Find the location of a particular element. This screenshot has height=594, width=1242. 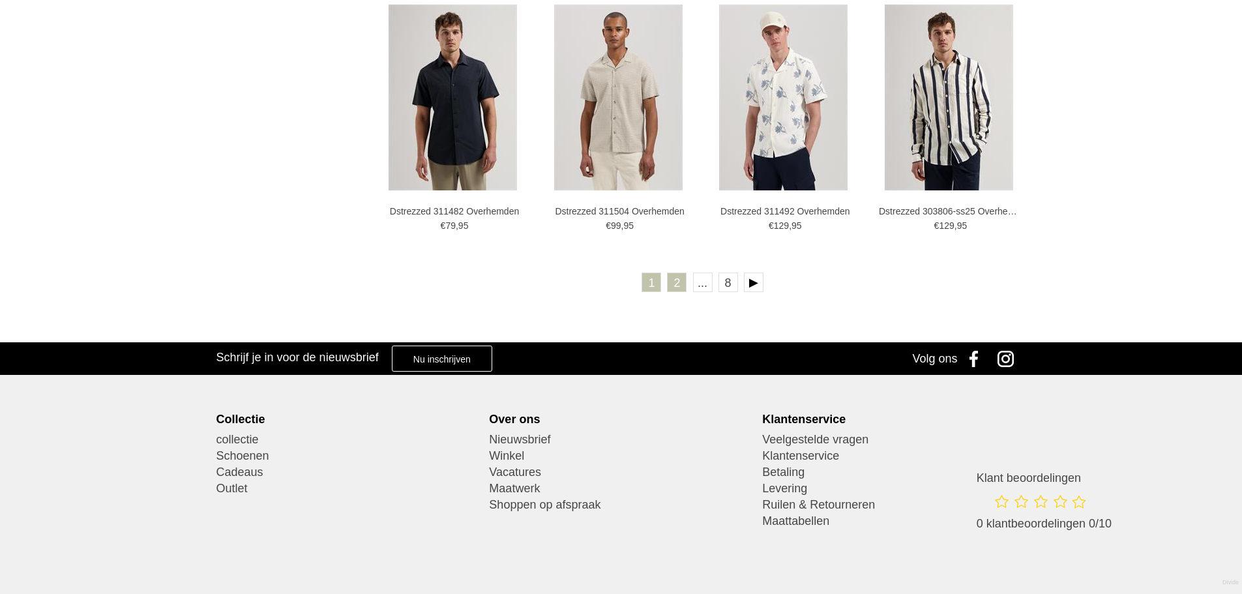

a: Nu inschrijven is located at coordinates (442, 359).